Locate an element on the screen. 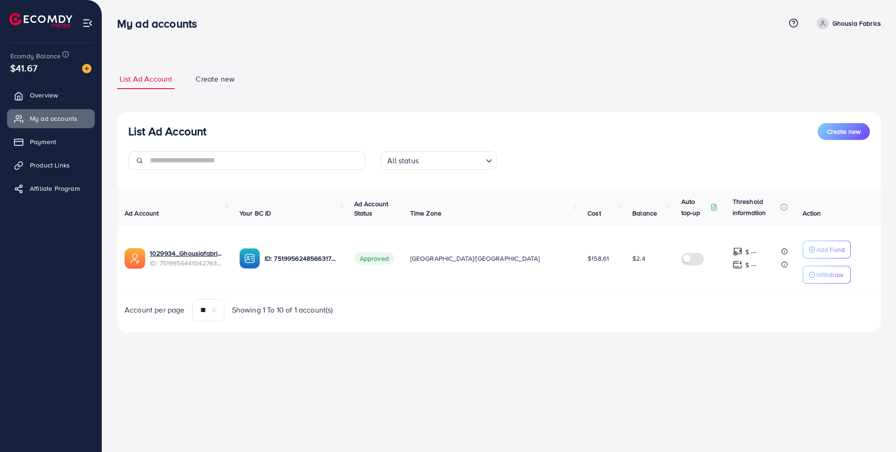  span: List Ad Account is located at coordinates (146, 79).